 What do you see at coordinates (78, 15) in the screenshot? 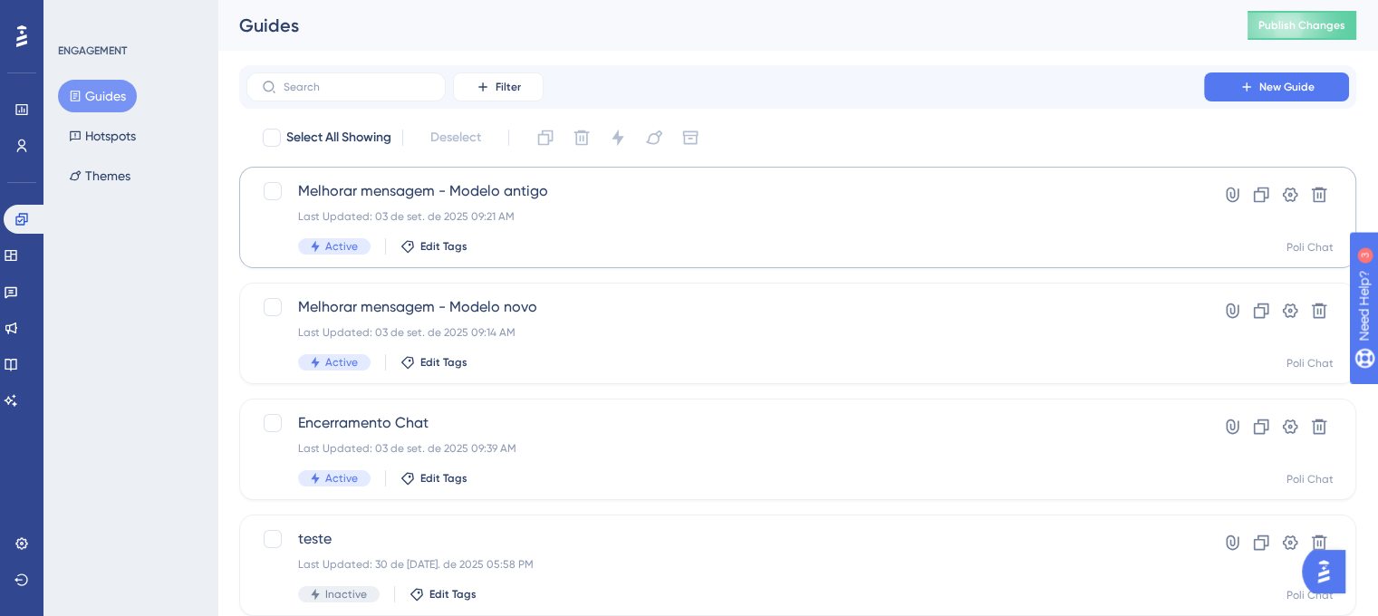
I see `span: Need Help?` at bounding box center [78, 15].